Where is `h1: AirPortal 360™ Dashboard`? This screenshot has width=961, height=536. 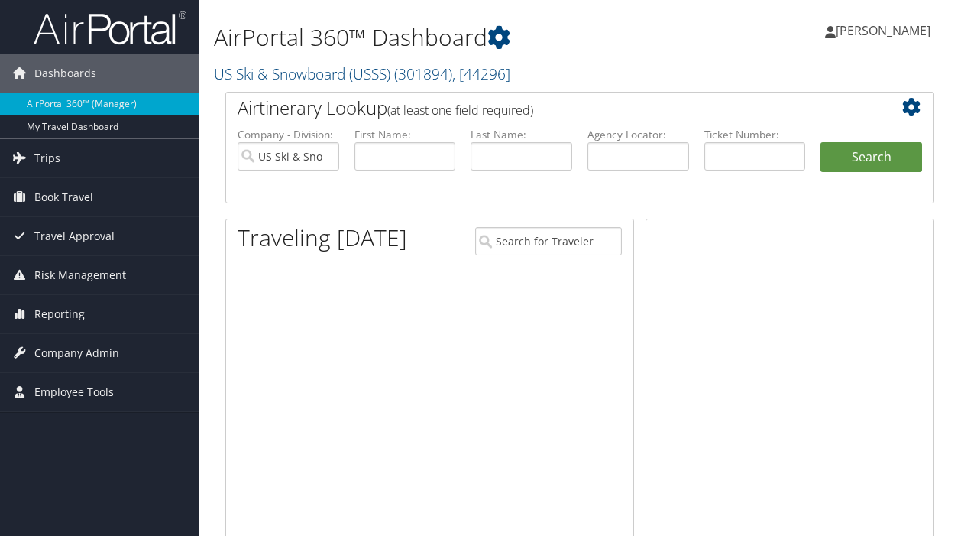 h1: AirPortal 360™ Dashboard is located at coordinates (458, 37).